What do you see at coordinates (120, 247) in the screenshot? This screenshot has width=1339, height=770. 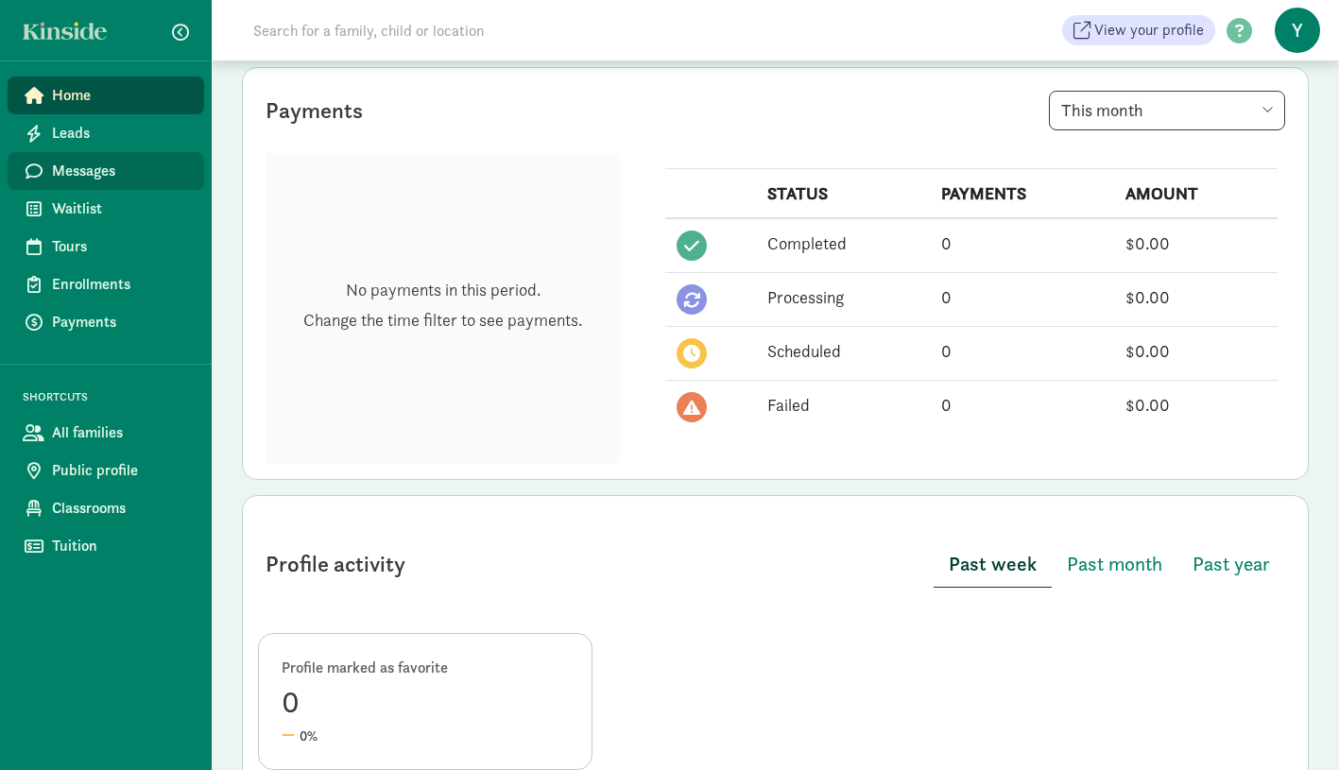 I see `span: Tours` at bounding box center [120, 247].